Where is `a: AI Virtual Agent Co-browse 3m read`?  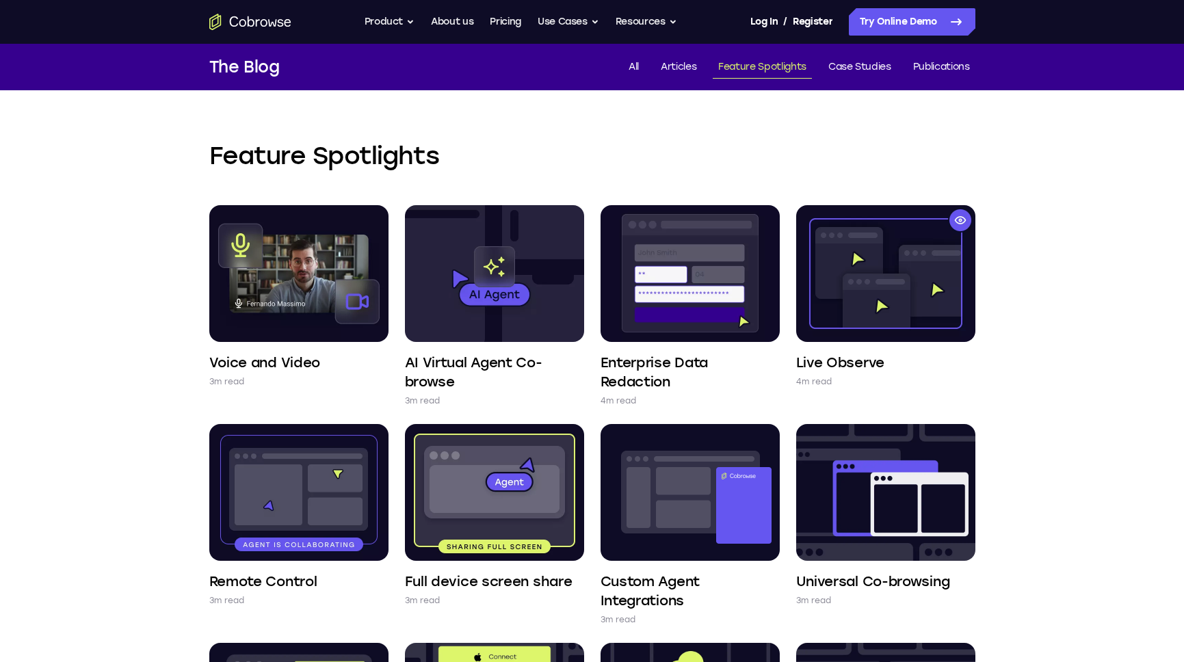
a: AI Virtual Agent Co-browse 3m read is located at coordinates (494, 306).